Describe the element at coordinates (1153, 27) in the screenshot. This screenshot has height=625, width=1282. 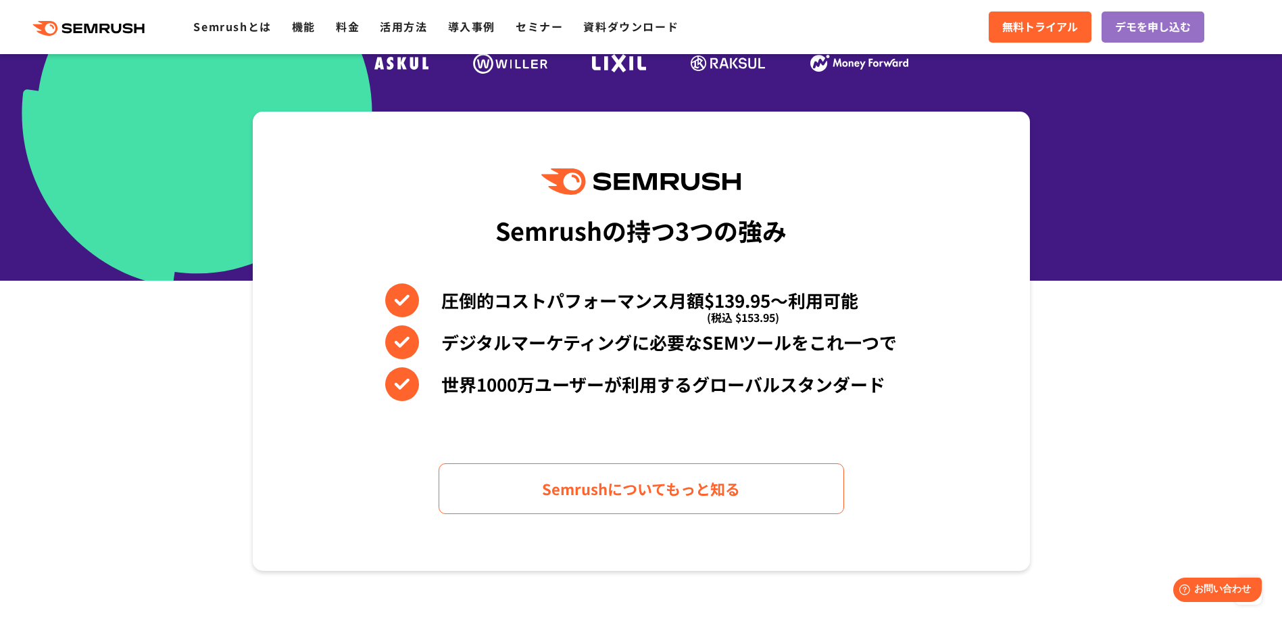
I see `a: デモを申し込む` at that location.